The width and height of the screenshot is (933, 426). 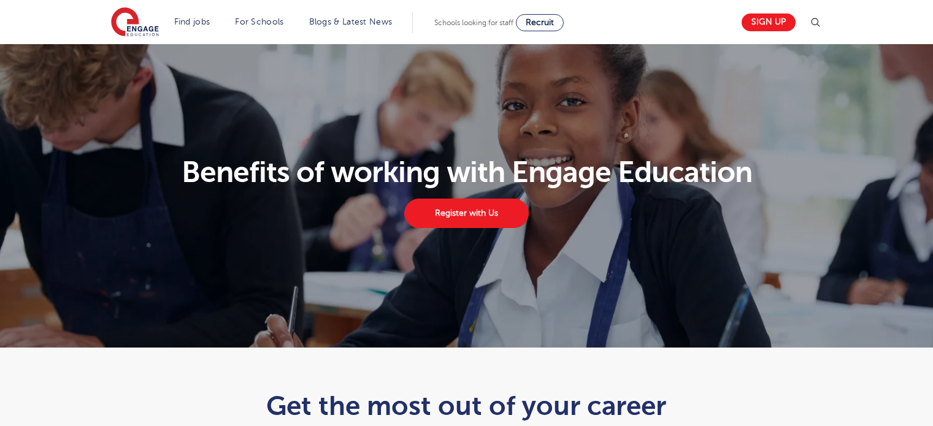 I want to click on a: Find jobs, so click(x=192, y=21).